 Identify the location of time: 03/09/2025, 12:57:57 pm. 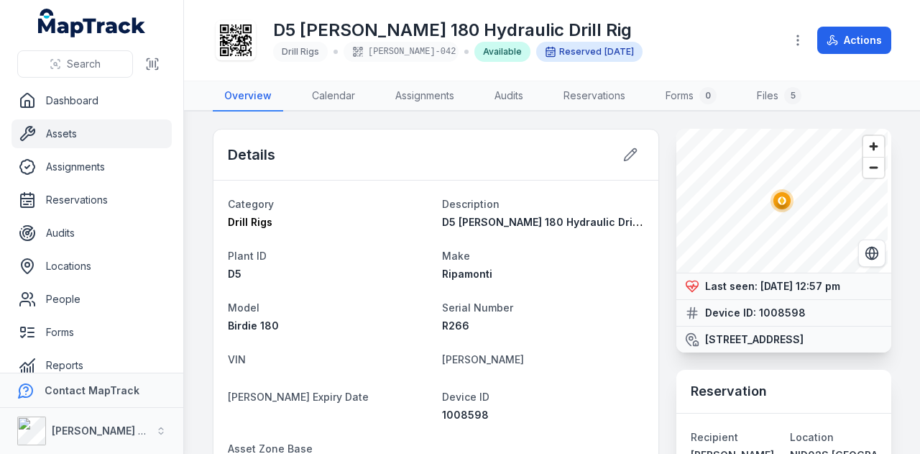
(800, 285).